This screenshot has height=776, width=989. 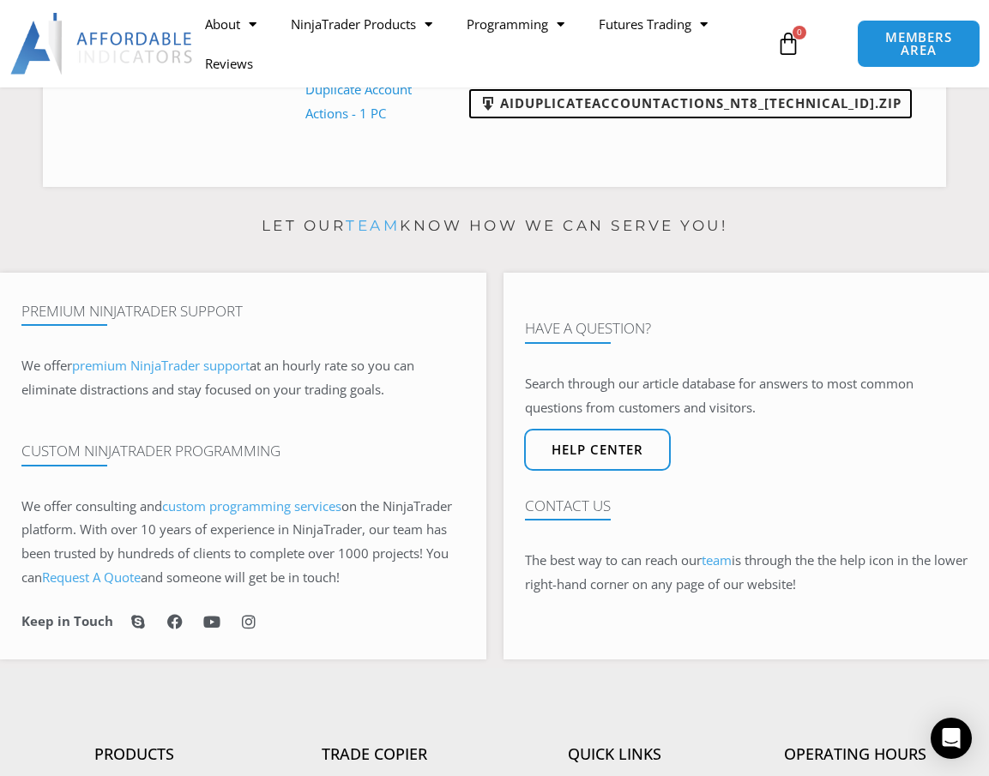 What do you see at coordinates (181, 506) in the screenshot?
I see `span: We offer consulting and` at bounding box center [181, 506].